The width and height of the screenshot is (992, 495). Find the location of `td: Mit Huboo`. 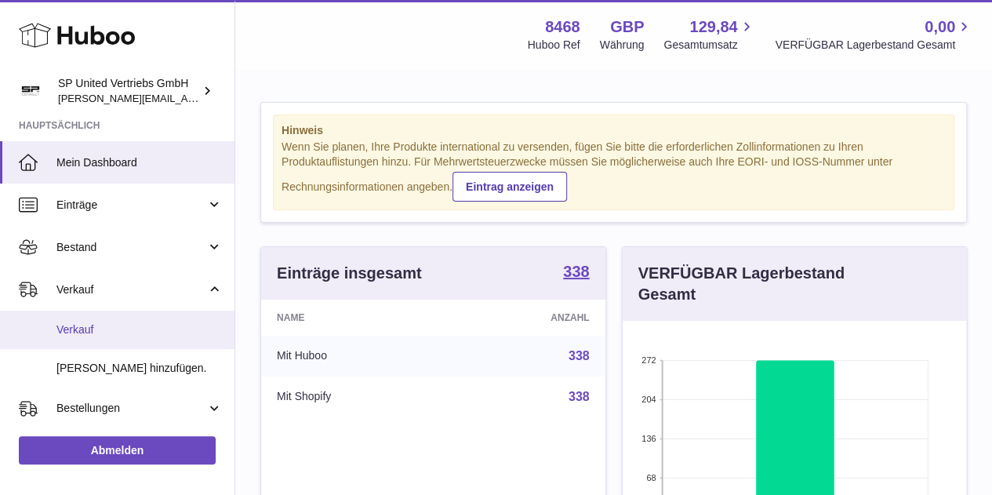

td: Mit Huboo is located at coordinates (355, 356).